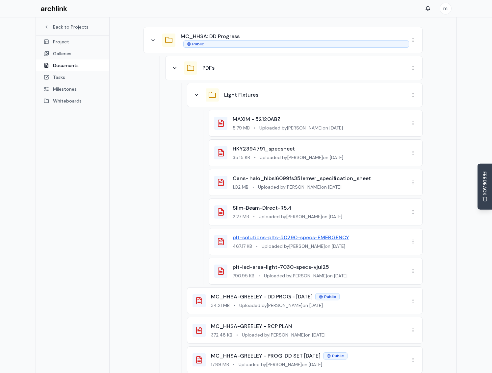  What do you see at coordinates (72, 27) in the screenshot?
I see `a: Back to Projects` at bounding box center [72, 27].